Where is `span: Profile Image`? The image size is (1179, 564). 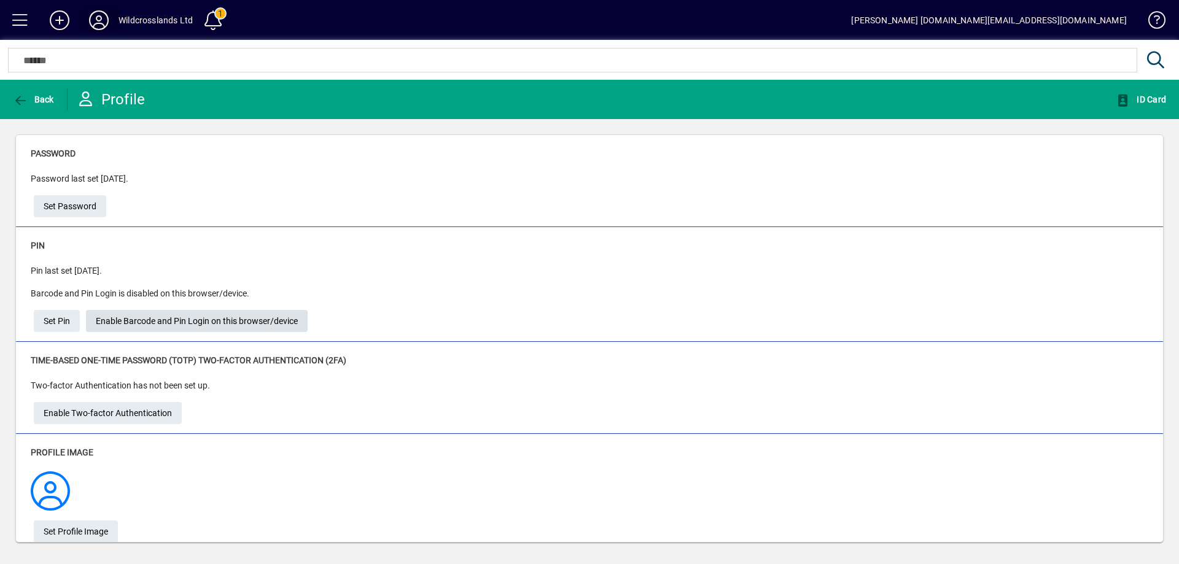
span: Profile Image is located at coordinates (62, 452).